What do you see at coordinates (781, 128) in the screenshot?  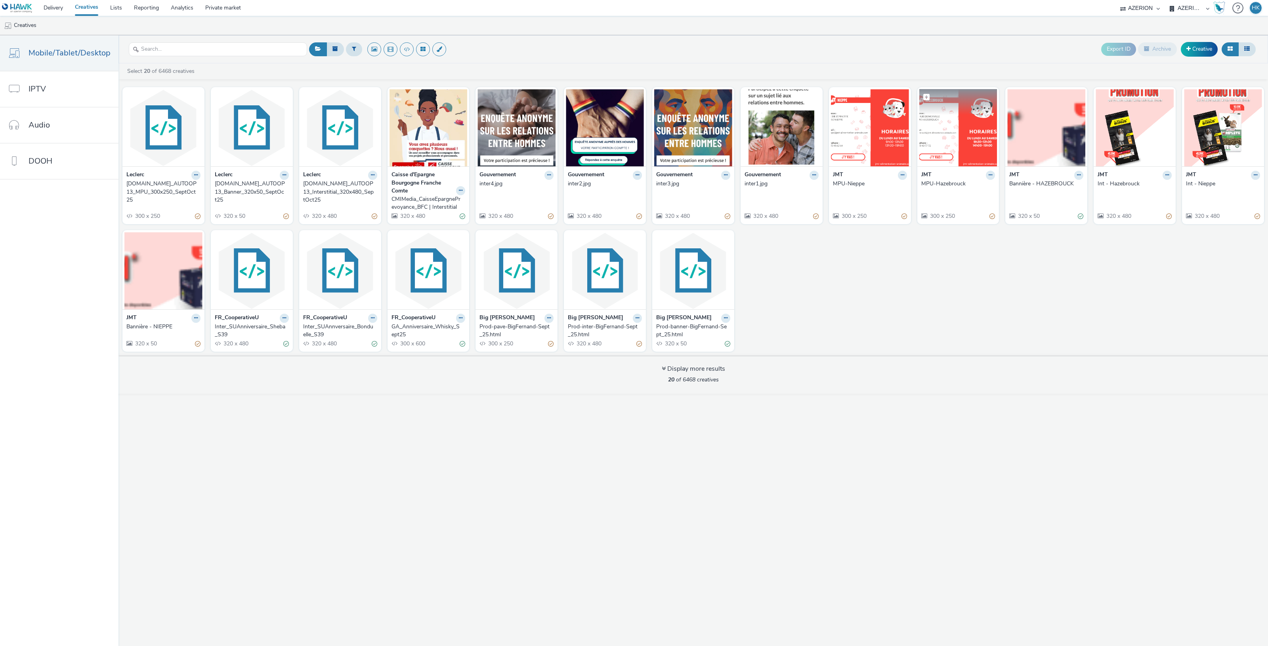 I see `img: inter1.jpg visual` at bounding box center [781, 128].